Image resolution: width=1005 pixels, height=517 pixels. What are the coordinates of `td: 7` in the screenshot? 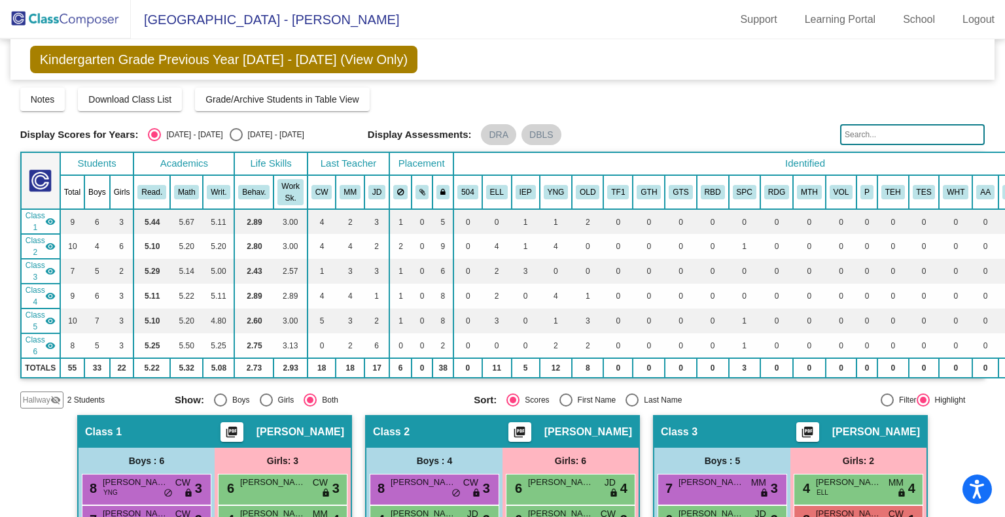 It's located at (72, 271).